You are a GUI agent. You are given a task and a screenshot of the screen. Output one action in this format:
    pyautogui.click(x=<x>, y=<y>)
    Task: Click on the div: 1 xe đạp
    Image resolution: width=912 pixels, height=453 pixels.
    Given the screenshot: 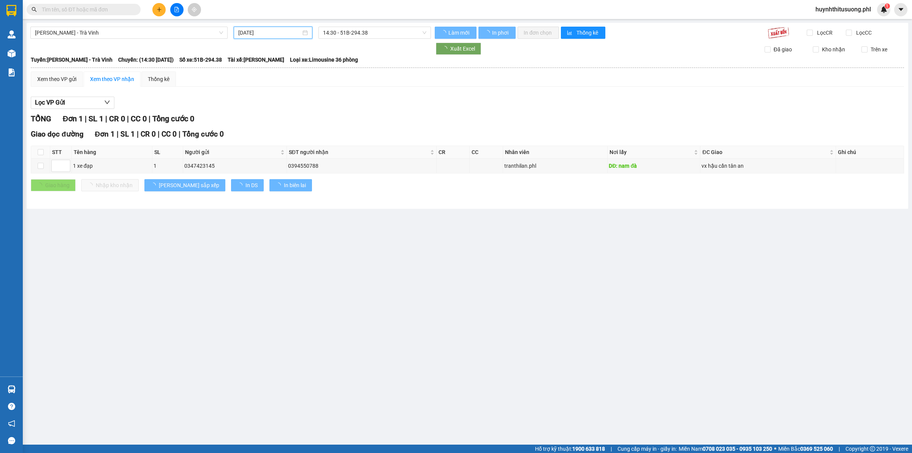 What is the action you would take?
    pyautogui.click(x=112, y=166)
    